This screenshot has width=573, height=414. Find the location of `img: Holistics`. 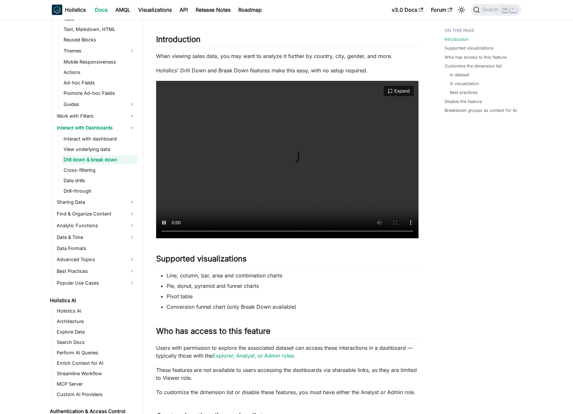

img: Holistics is located at coordinates (57, 10).